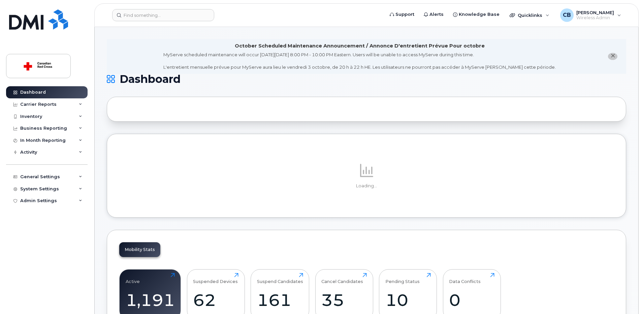  I want to click on div: 35, so click(344, 300).